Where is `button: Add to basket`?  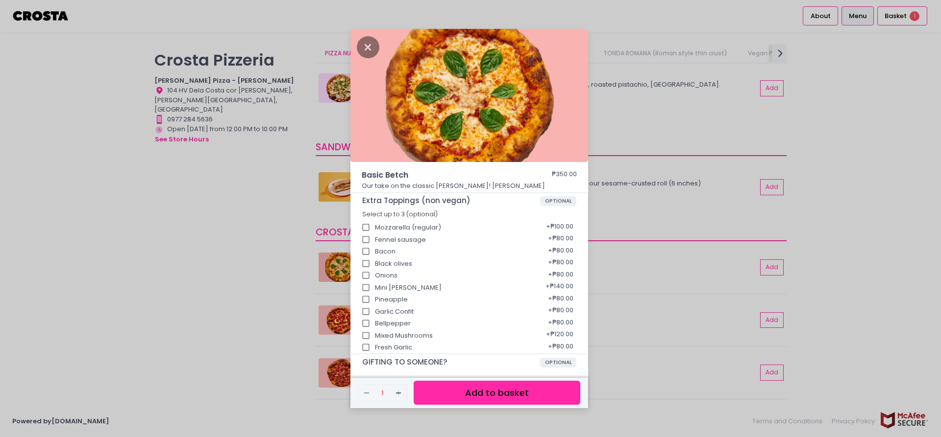 button: Add to basket is located at coordinates (497, 393).